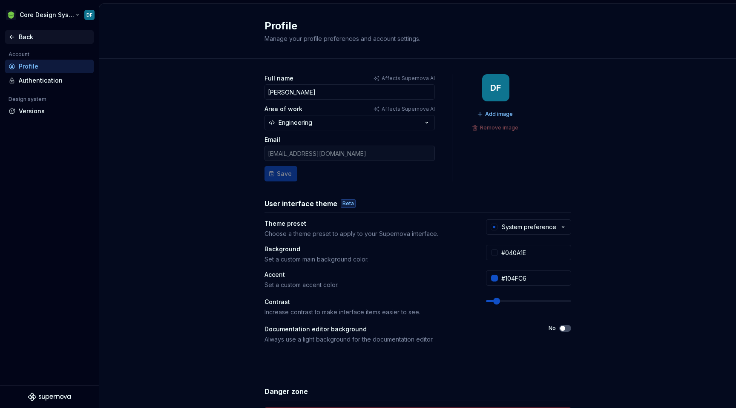  Describe the element at coordinates (368, 224) in the screenshot. I see `div: Theme preset` at that location.